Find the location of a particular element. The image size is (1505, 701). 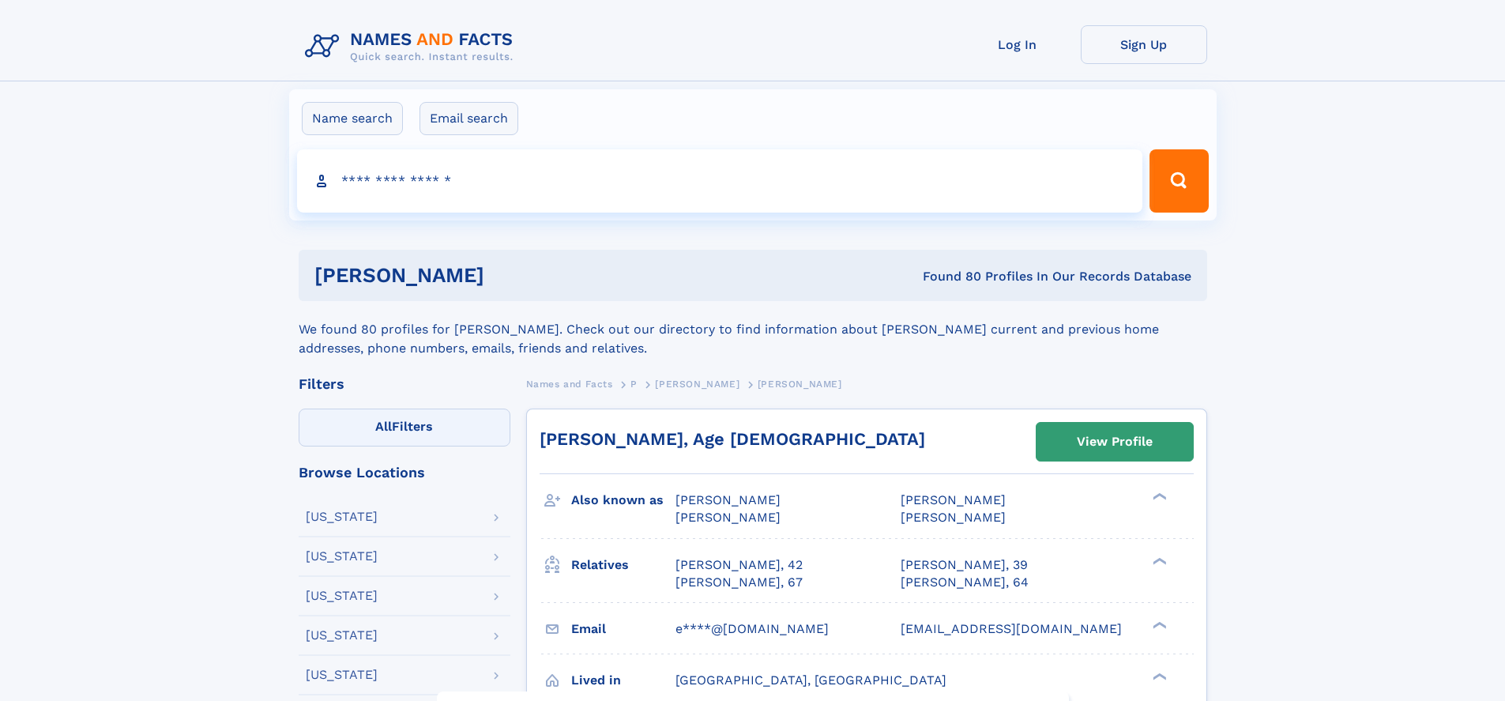

a: Sign Up is located at coordinates (1144, 44).